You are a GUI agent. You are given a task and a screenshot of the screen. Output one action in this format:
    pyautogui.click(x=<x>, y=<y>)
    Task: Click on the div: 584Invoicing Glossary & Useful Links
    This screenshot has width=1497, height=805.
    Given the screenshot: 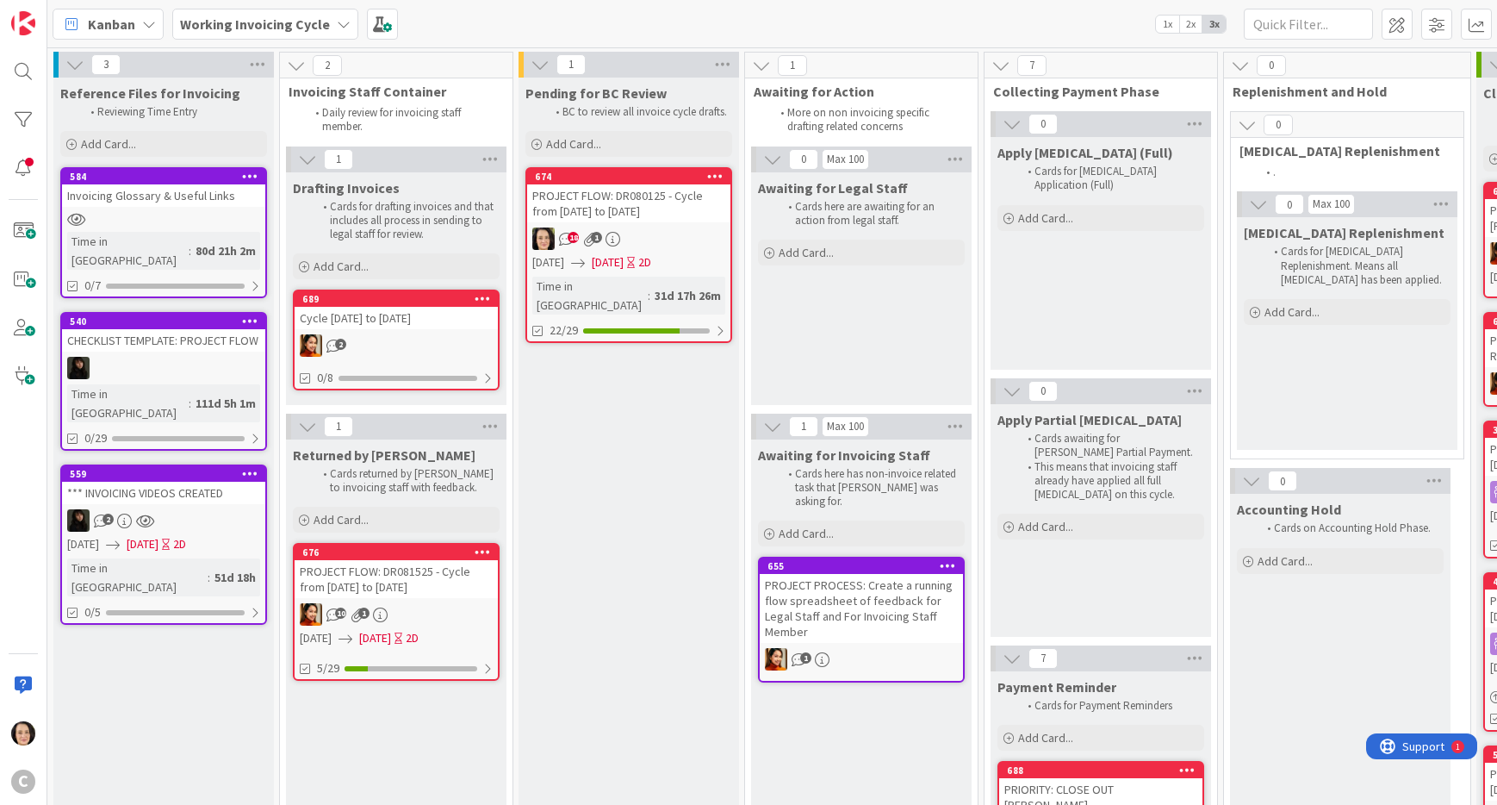 What is the action you would take?
    pyautogui.click(x=164, y=188)
    